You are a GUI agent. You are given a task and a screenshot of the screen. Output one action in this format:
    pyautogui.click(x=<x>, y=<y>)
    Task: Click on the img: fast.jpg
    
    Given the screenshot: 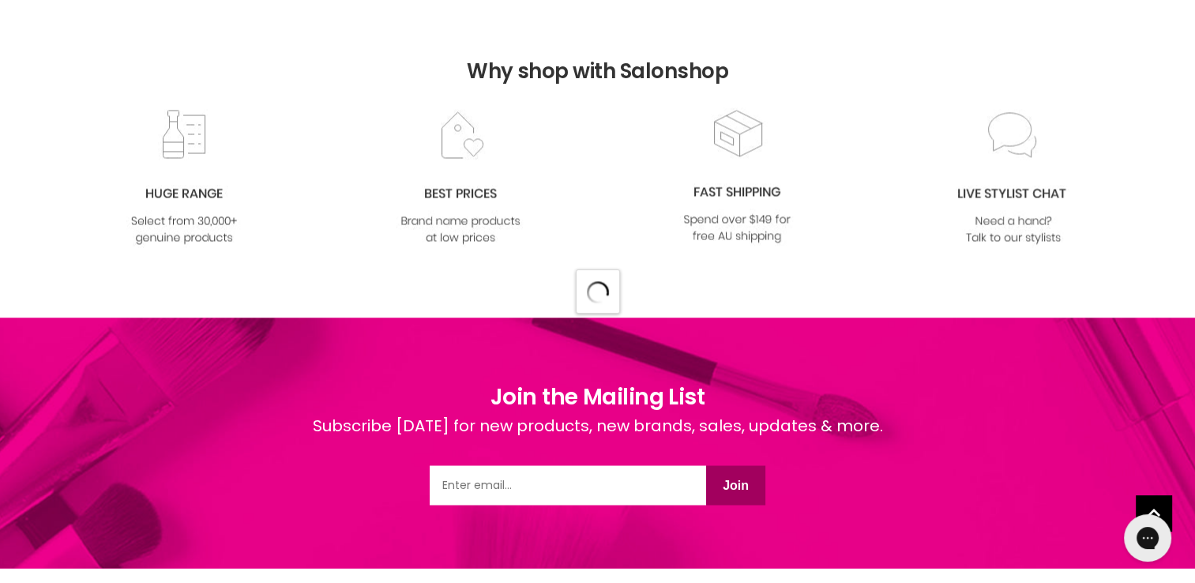 What is the action you would take?
    pyautogui.click(x=737, y=176)
    